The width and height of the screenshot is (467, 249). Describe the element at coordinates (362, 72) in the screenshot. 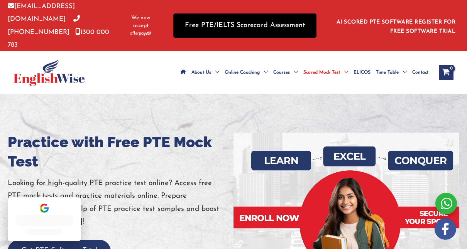

I see `span: ELICOS` at that location.